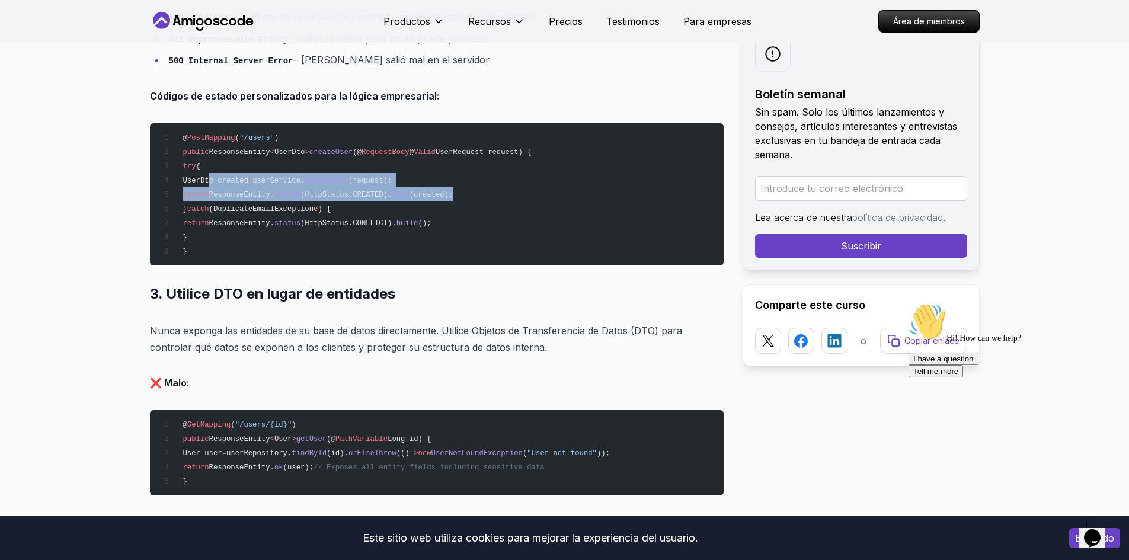 The height and width of the screenshot is (560, 1129). I want to click on font: Precios, so click(565, 21).